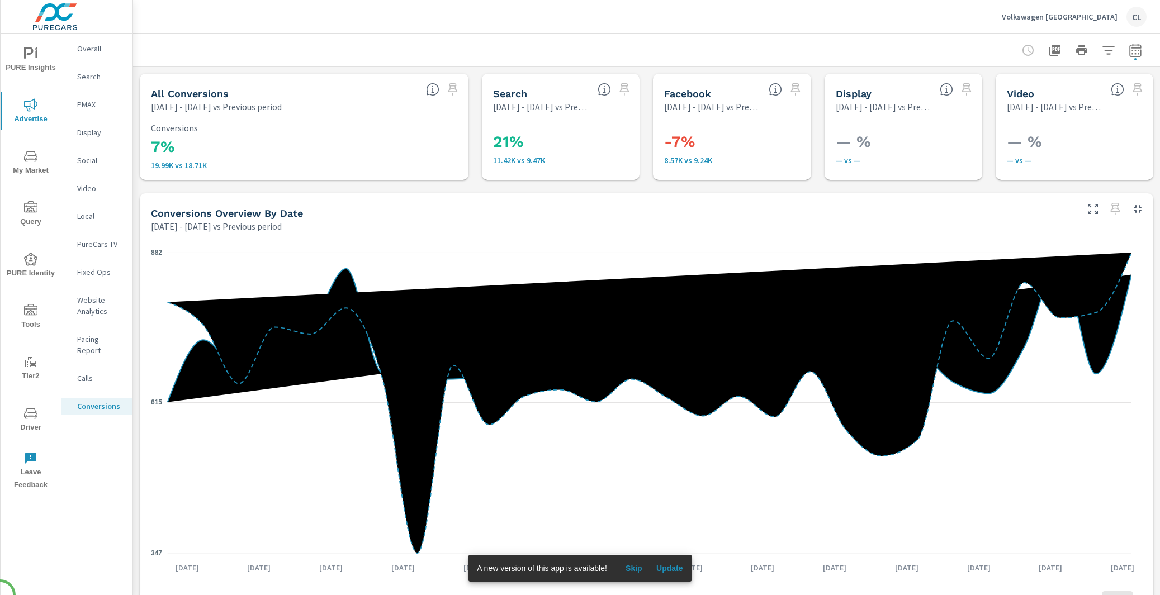 This screenshot has width=1160, height=595. I want to click on div: Video, so click(97, 188).